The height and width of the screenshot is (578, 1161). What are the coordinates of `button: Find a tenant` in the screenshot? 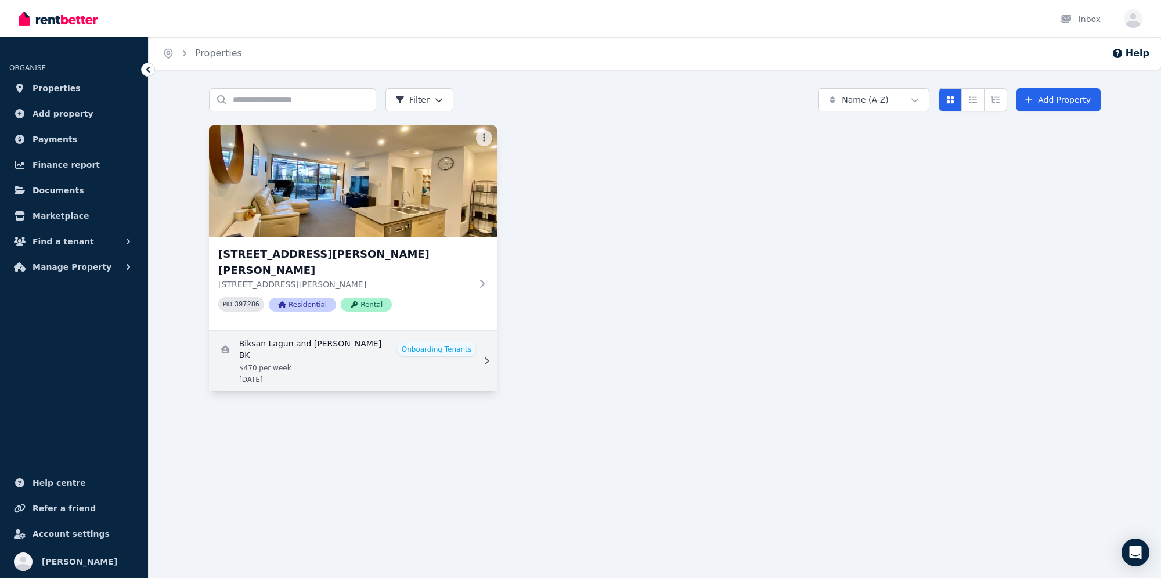 It's located at (74, 241).